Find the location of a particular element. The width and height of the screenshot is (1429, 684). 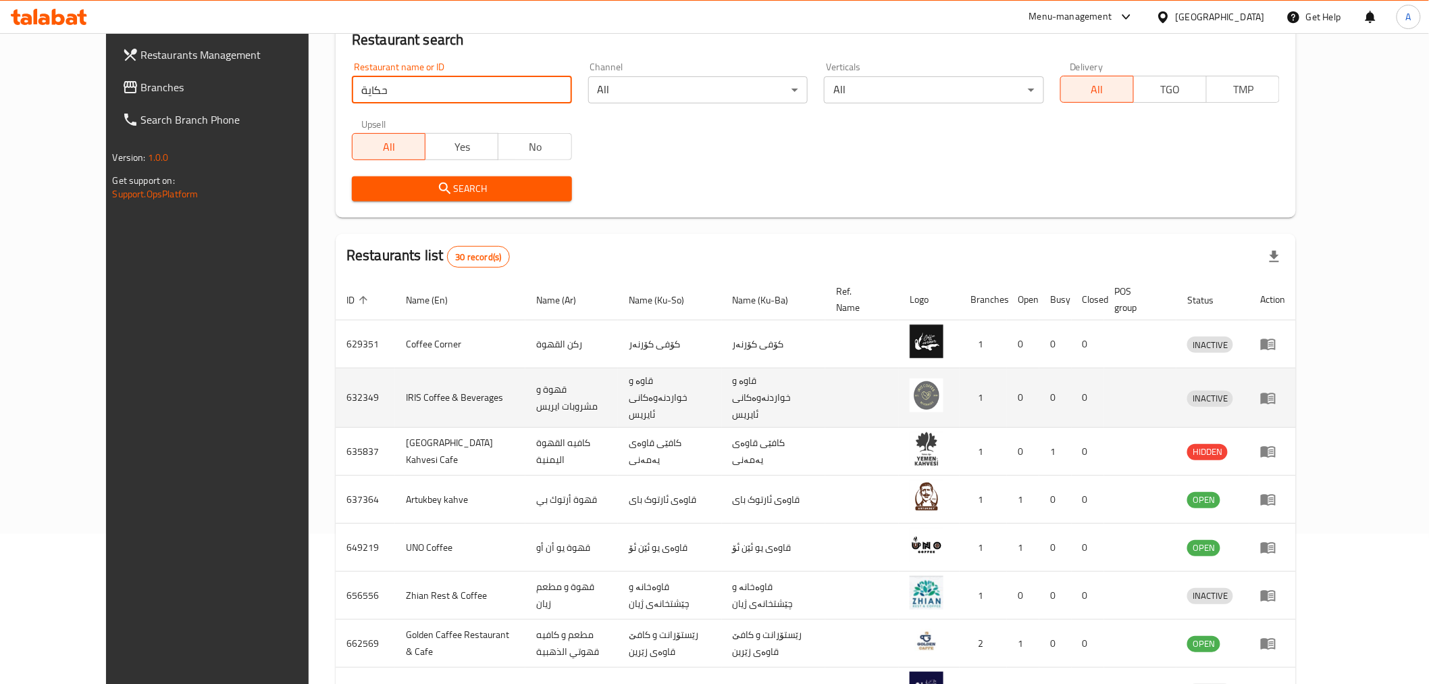

td: قهوة و مطعم زيان is located at coordinates (571, 595).